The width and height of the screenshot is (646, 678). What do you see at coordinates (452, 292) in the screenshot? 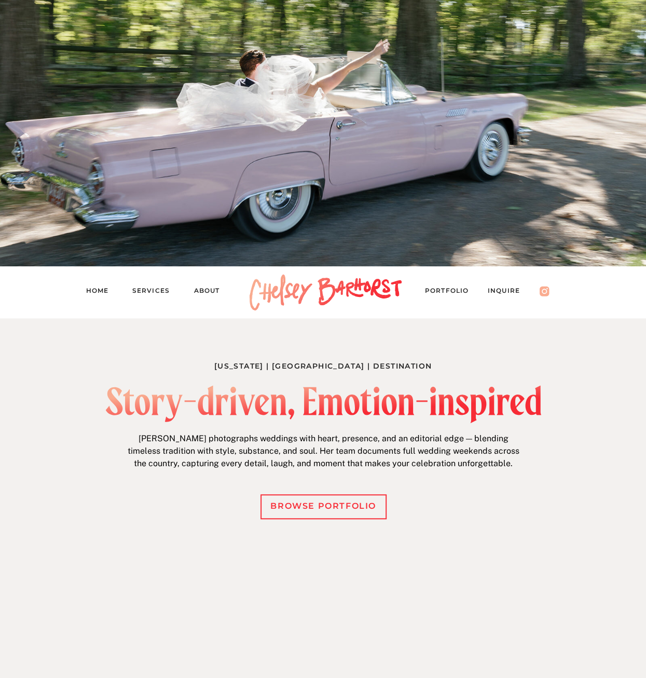
I see `a: PORTFOLIO` at bounding box center [452, 292].